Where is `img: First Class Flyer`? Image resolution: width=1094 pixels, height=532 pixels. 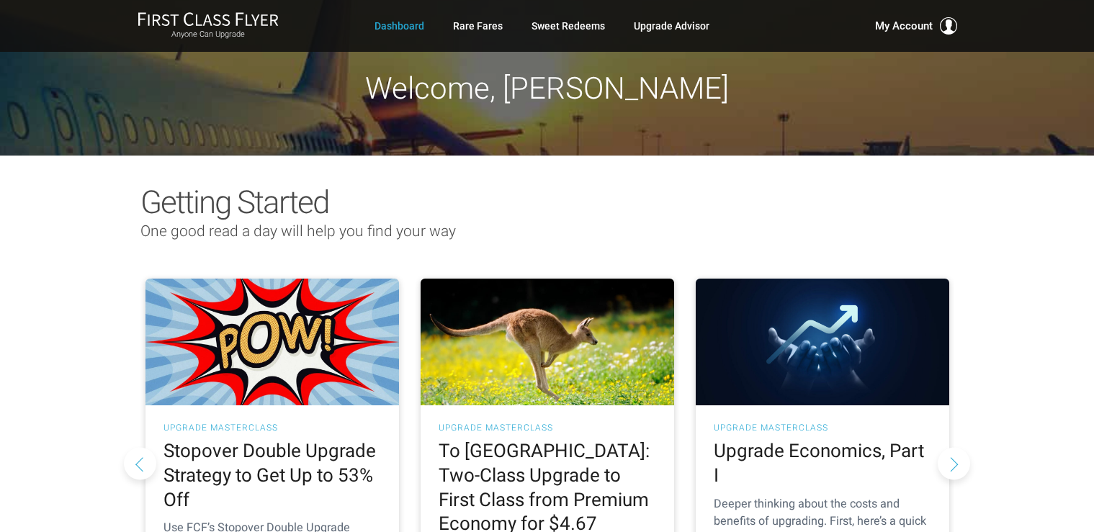
img: First Class Flyer is located at coordinates (208, 19).